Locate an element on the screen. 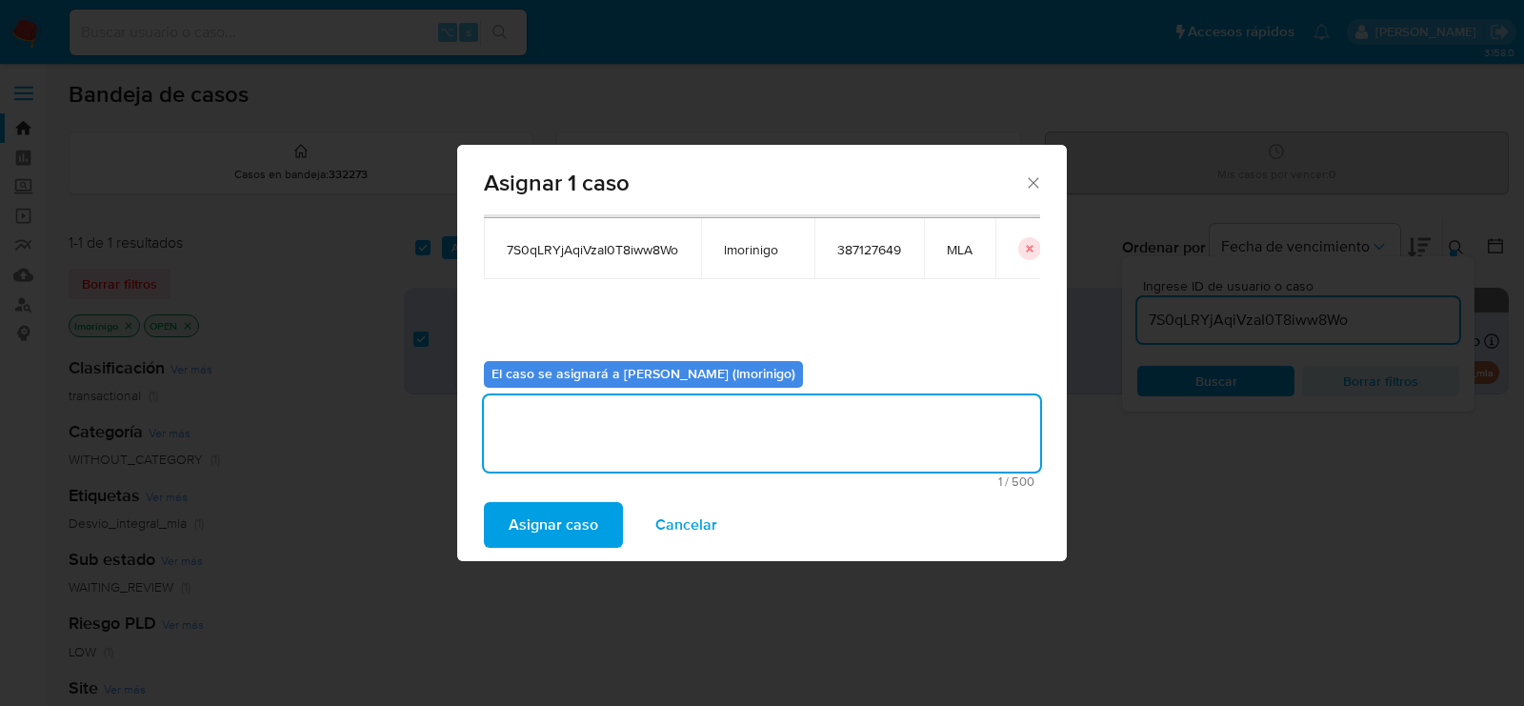 The width and height of the screenshot is (1524, 706). span: Asignar 1 caso is located at coordinates (753, 183).